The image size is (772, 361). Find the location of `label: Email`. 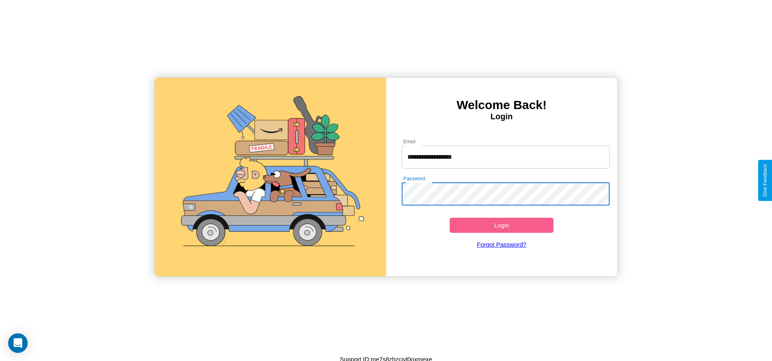

label: Email is located at coordinates (410, 141).